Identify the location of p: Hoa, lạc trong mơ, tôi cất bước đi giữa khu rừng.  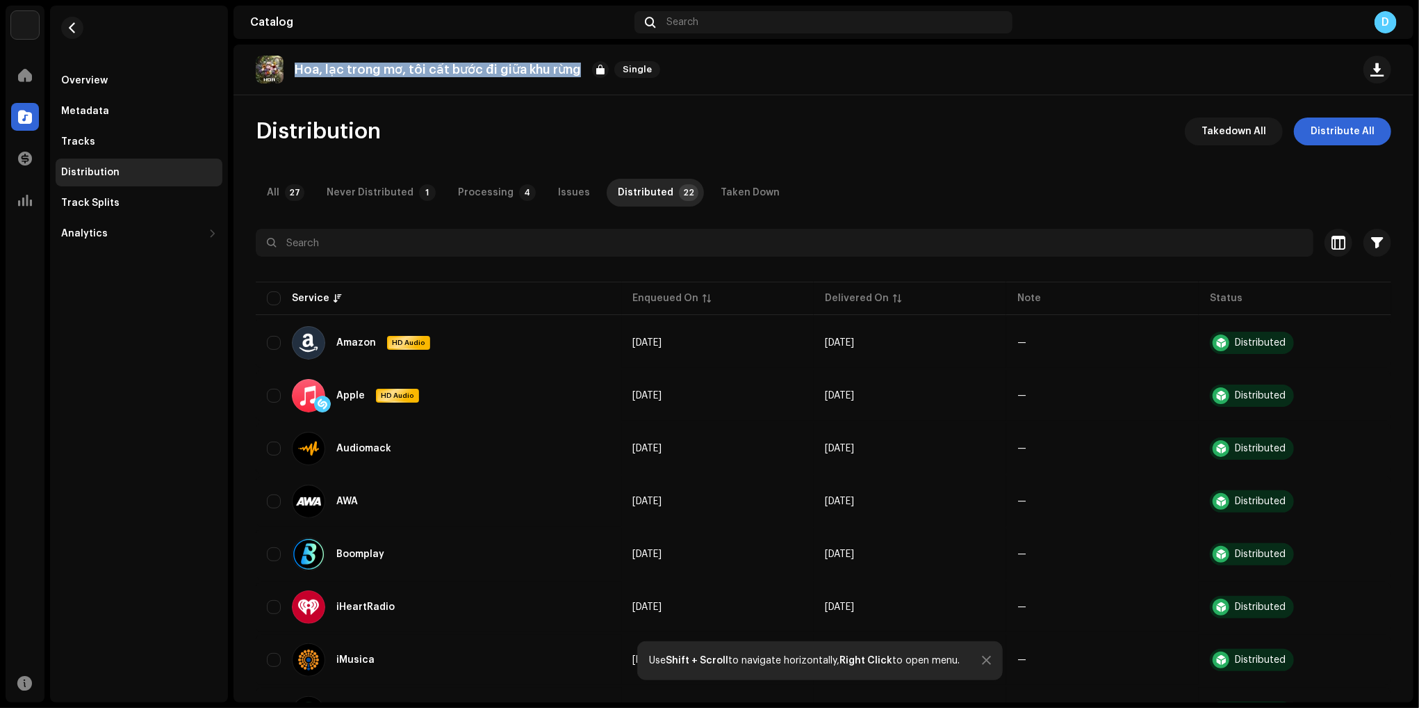
(438, 70).